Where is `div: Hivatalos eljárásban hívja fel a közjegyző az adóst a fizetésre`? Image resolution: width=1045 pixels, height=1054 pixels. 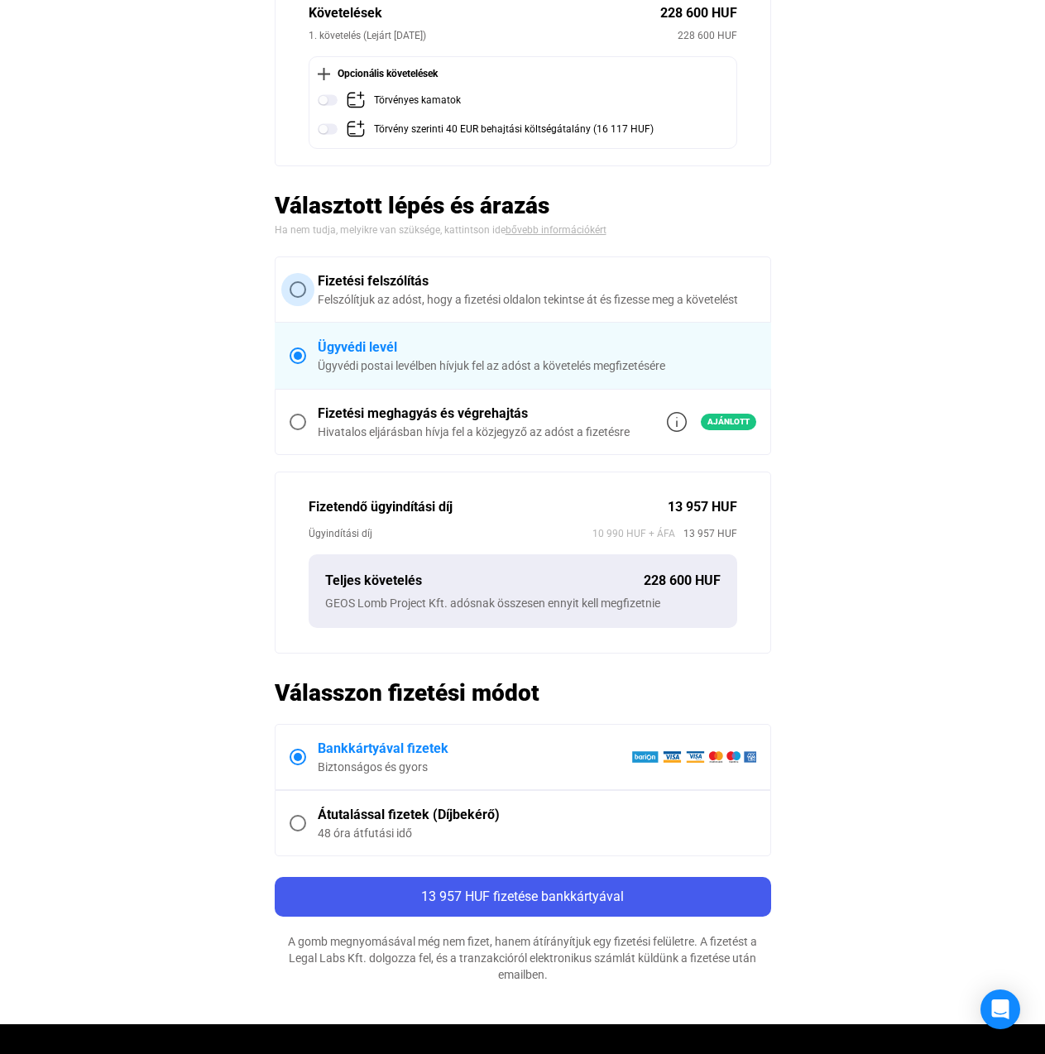 div: Hivatalos eljárásban hívja fel a közjegyző az adóst a fizetésre is located at coordinates (473, 432).